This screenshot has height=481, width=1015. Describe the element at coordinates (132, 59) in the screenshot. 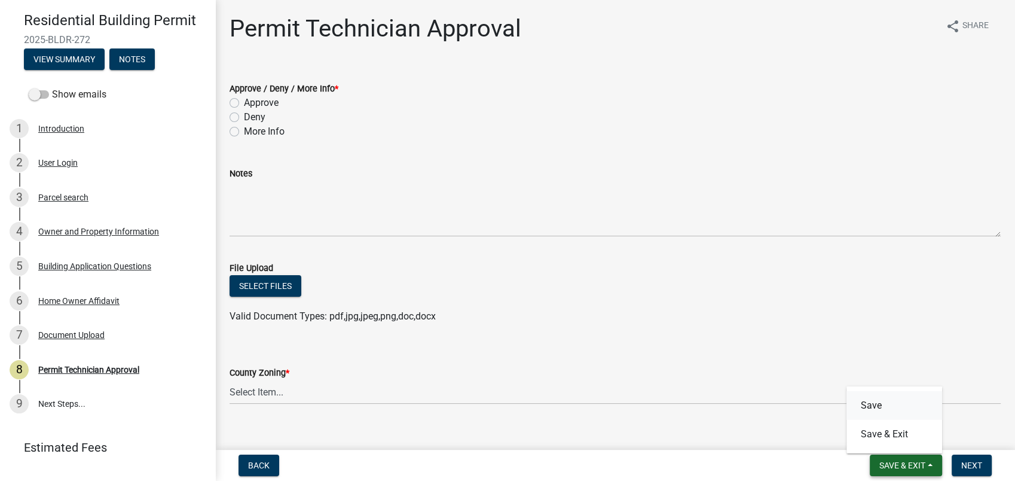

I see `button: Notes` at that location.